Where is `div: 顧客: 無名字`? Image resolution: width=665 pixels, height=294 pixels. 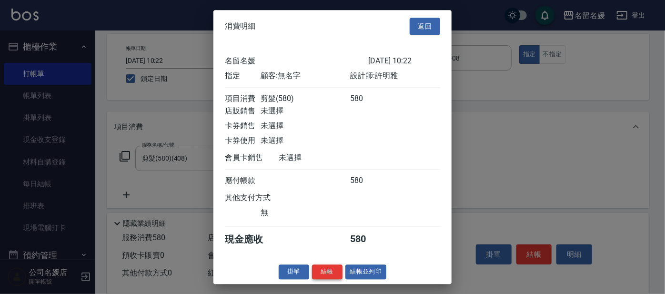 div: 顧客: 無名字 is located at coordinates (305, 76).